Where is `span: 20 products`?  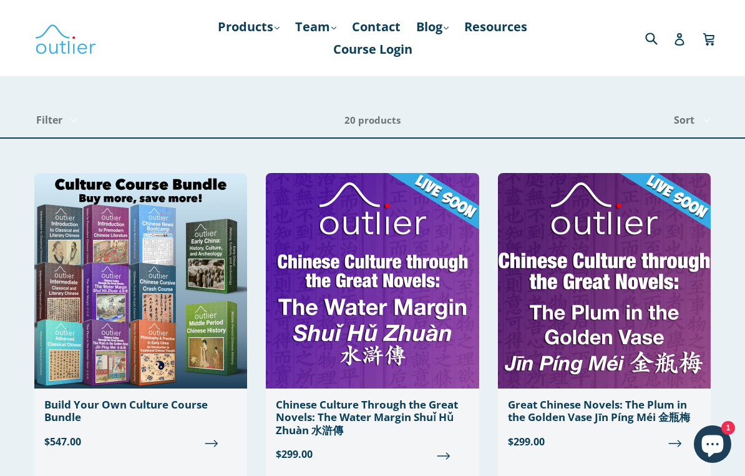
span: 20 products is located at coordinates (373, 120).